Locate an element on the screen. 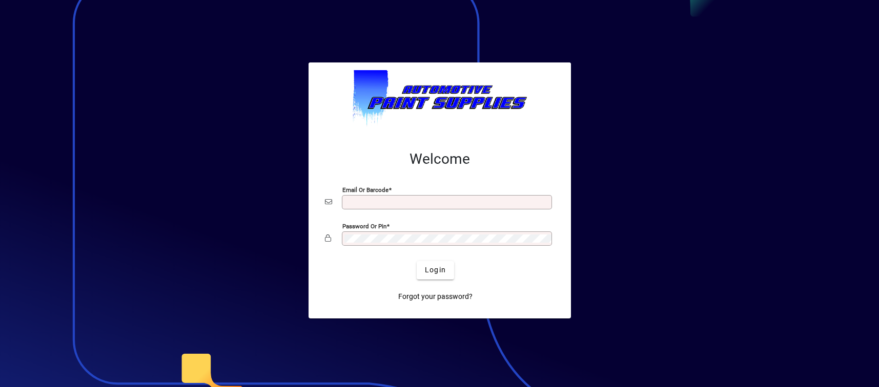 The height and width of the screenshot is (387, 879). mat-label: Password or Pin is located at coordinates (364, 226).